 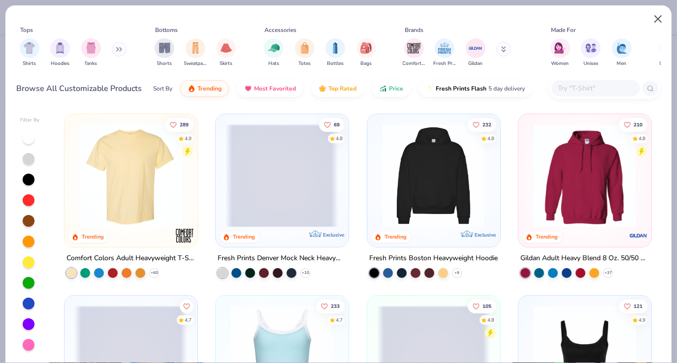 I want to click on img: Bottles Image, so click(x=335, y=48).